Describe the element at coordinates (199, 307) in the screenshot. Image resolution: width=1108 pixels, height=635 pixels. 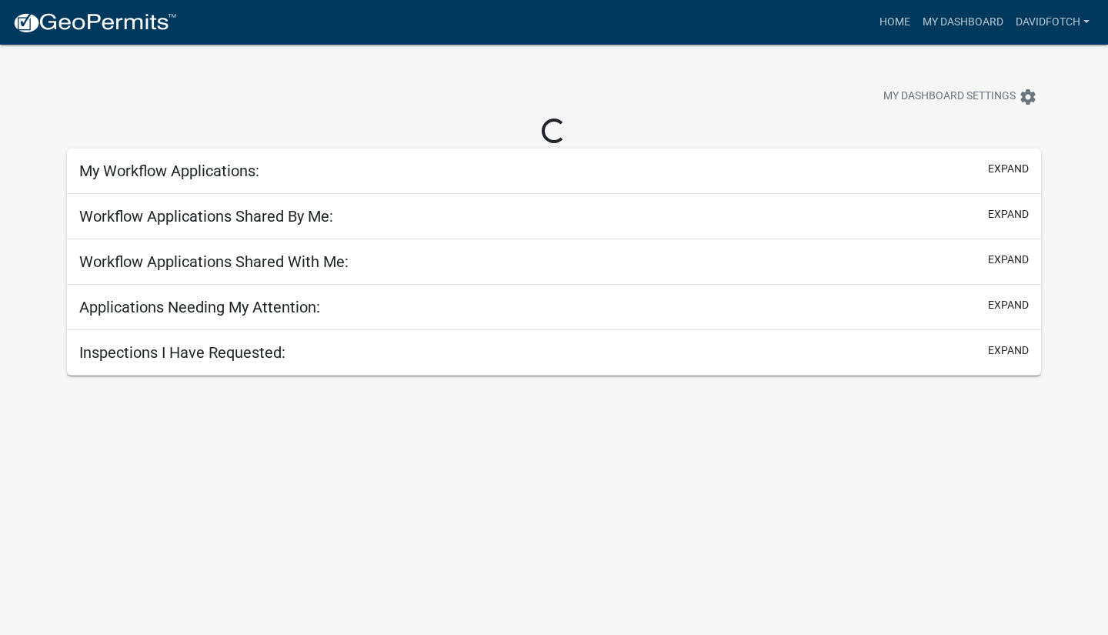
I see `h5: Applications Needing My Attention:` at that location.